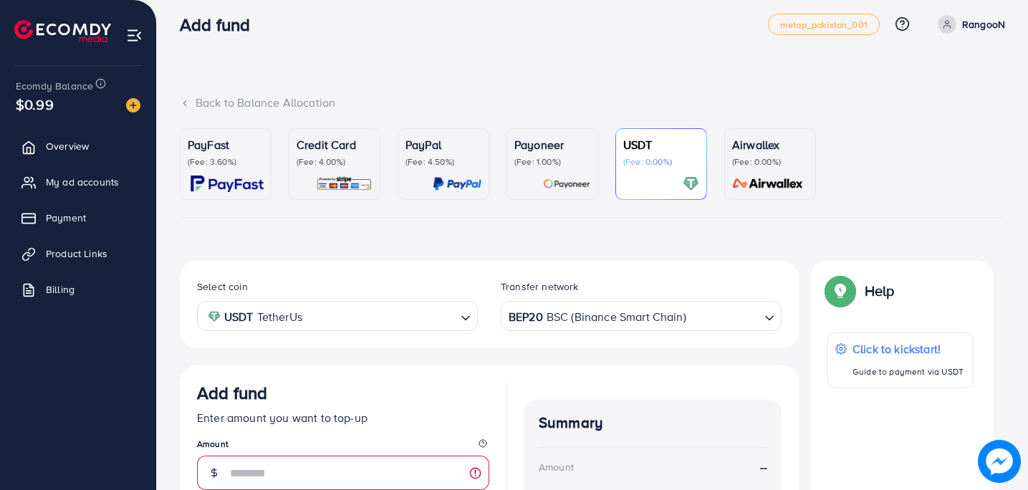  What do you see at coordinates (539, 286) in the screenshot?
I see `label: Transfer network` at bounding box center [539, 286].